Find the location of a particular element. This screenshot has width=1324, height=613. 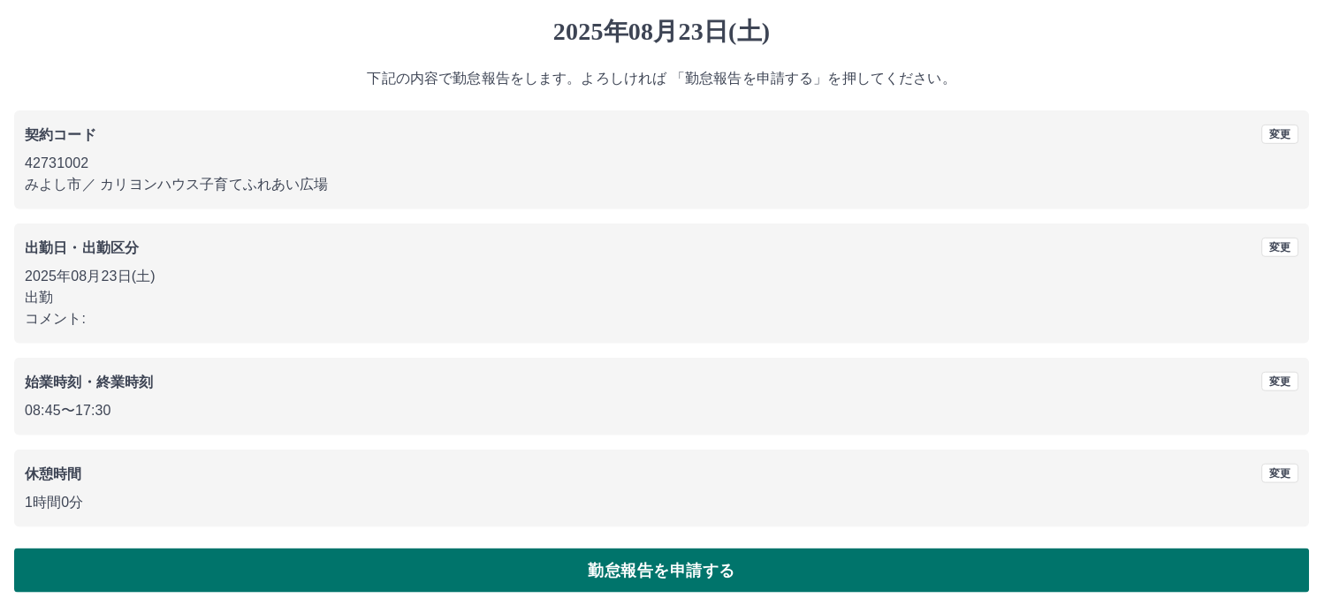

b: 契約コード is located at coordinates (60, 134).